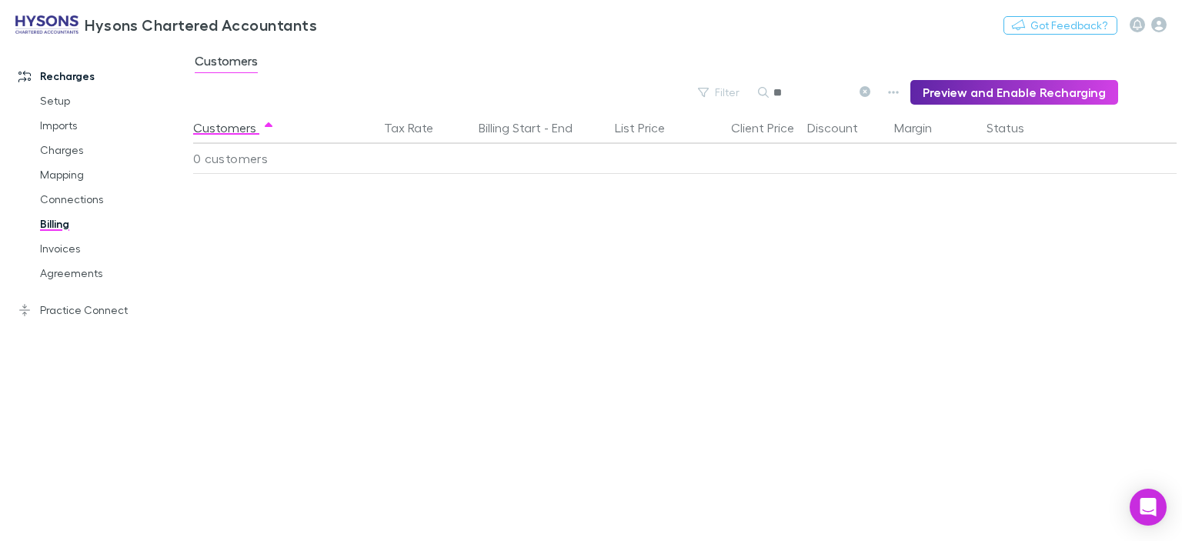 The image size is (1182, 541). Describe the element at coordinates (102, 310) in the screenshot. I see `a: Practice Connect` at that location.